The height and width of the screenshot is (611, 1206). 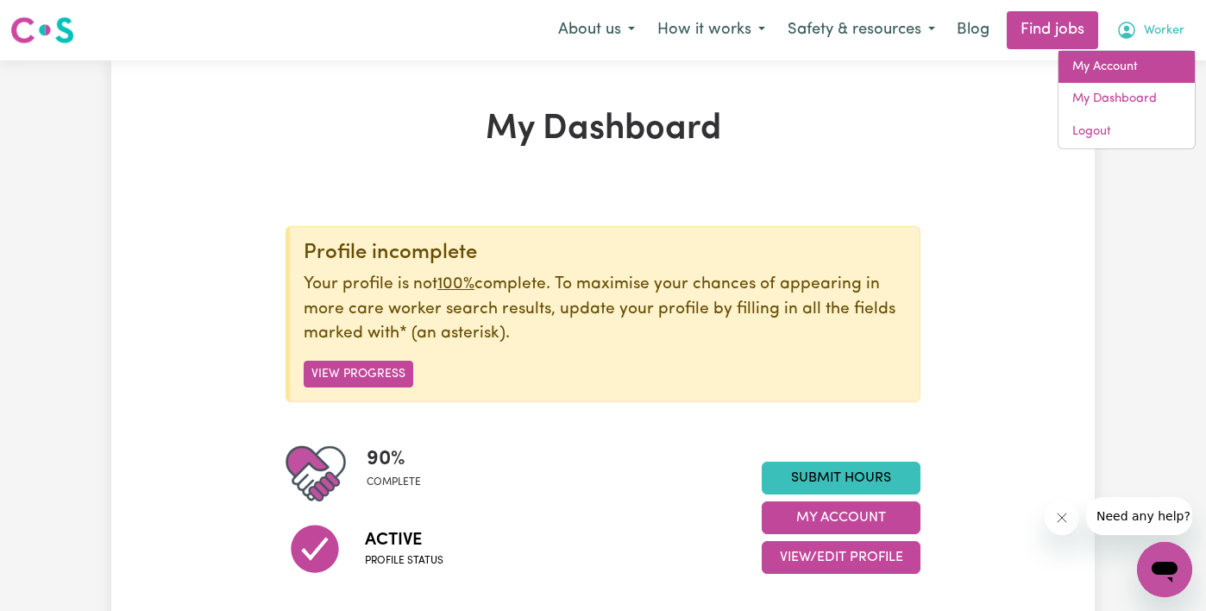 What do you see at coordinates (861, 30) in the screenshot?
I see `button: Safety & resources` at bounding box center [861, 30].